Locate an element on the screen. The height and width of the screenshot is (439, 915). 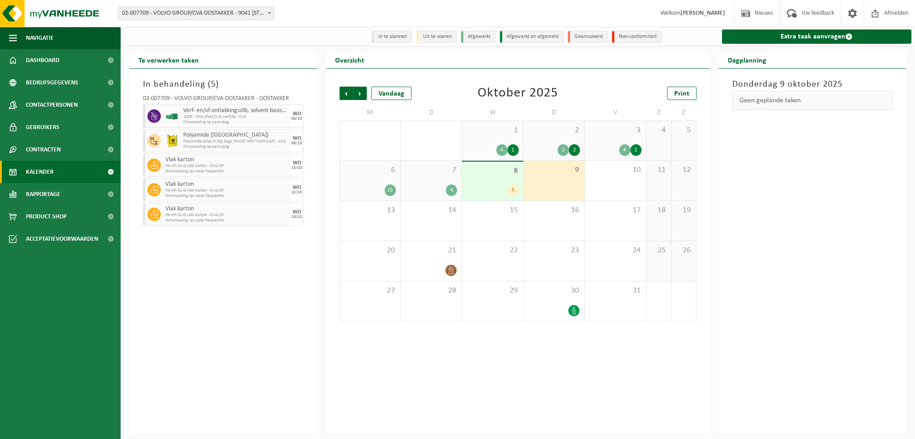
a: Print is located at coordinates (682, 93).